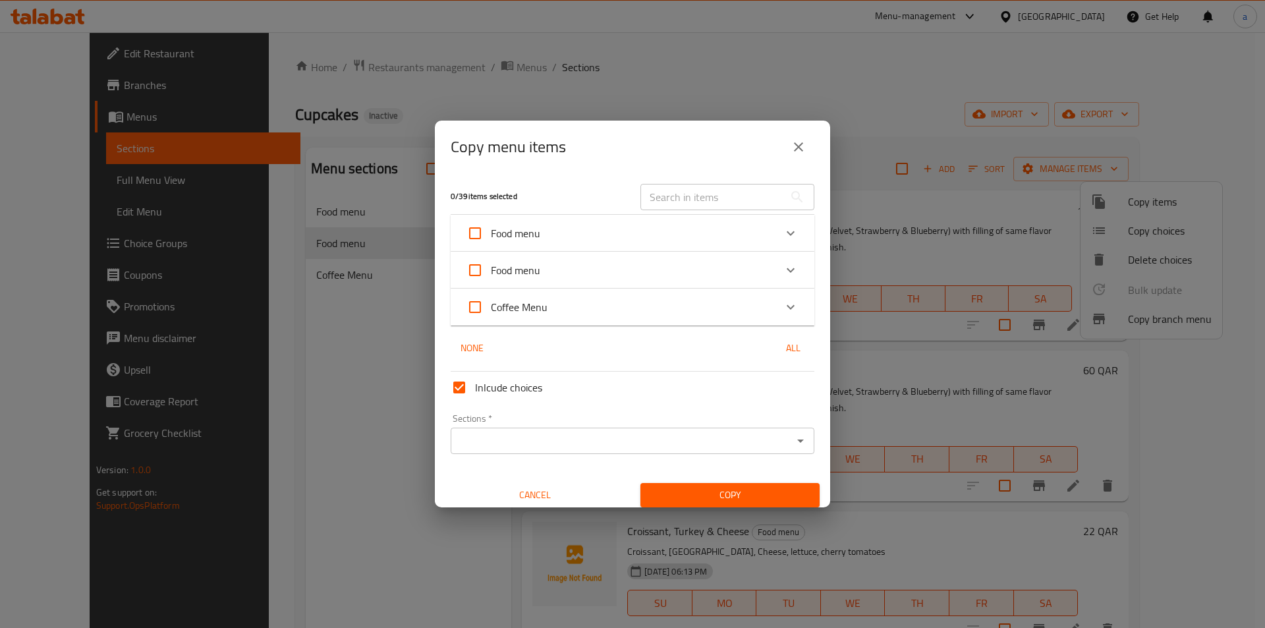  I want to click on input: Search in items, so click(712, 197).